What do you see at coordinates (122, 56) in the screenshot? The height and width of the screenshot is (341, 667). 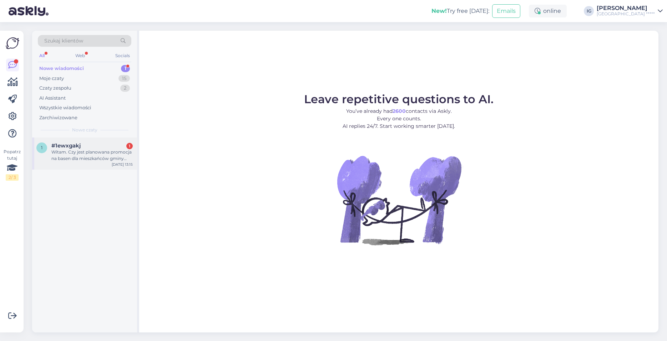 I see `div: Socials` at bounding box center [122, 56].